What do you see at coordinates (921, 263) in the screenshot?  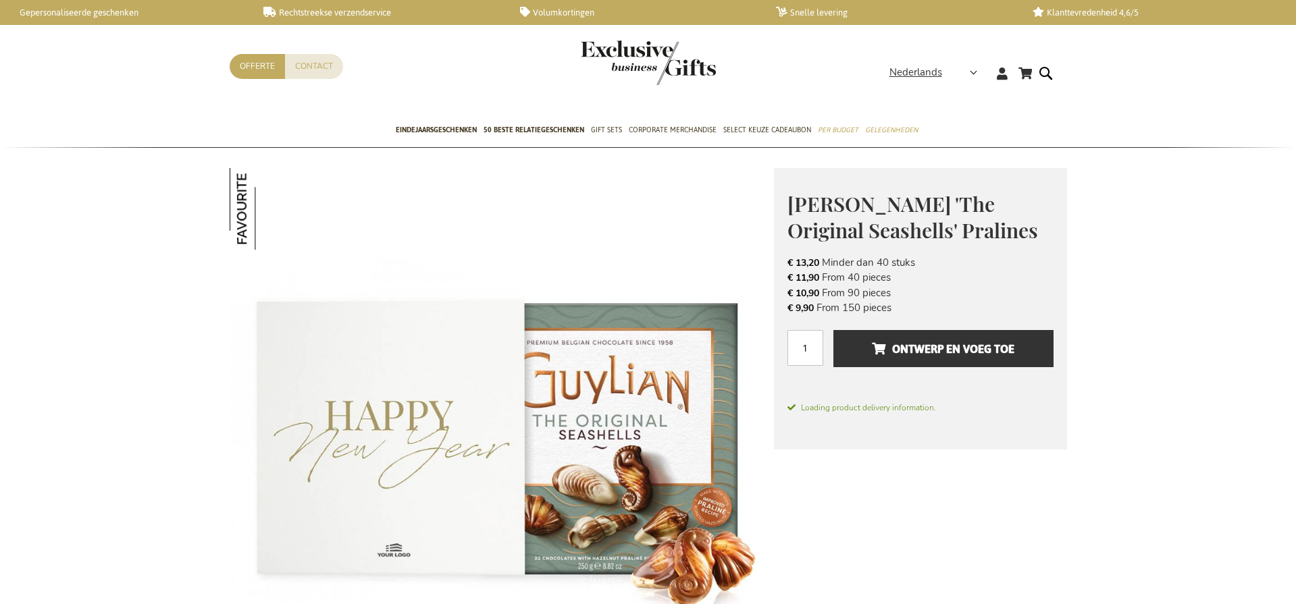 I see `li: Minder dan 40 stuks` at bounding box center [921, 263].